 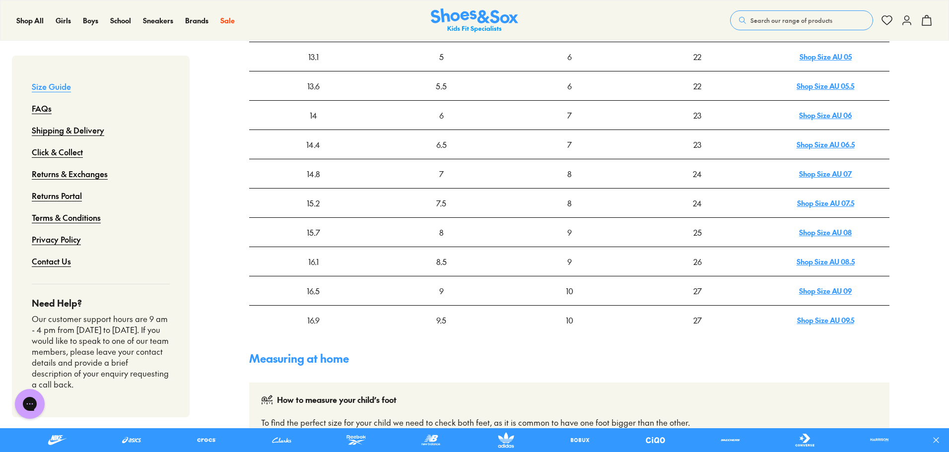 I want to click on span: Boys, so click(x=90, y=20).